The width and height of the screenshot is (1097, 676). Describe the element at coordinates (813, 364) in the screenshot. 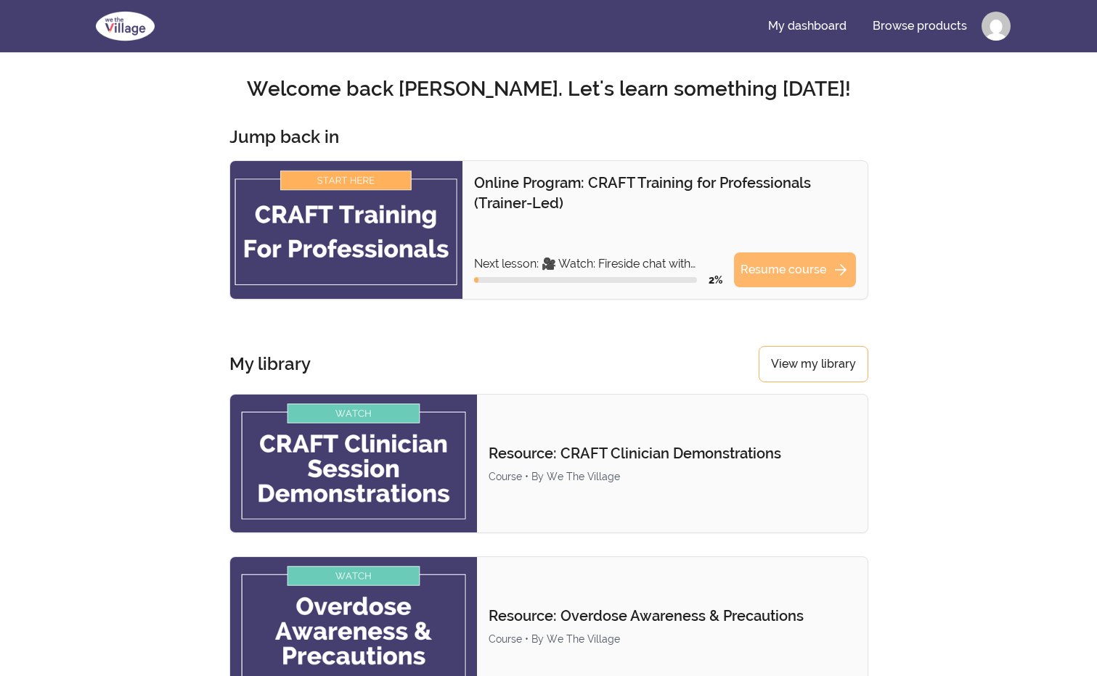

I see `a: View my library` at that location.